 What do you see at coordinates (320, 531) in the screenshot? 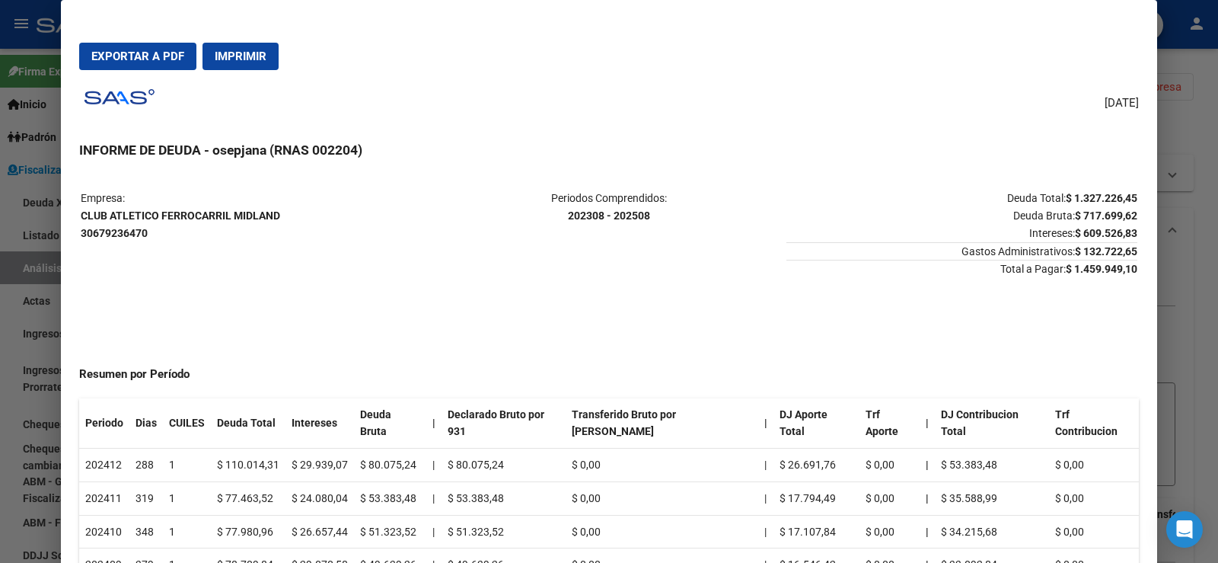
I see `td: $ 26.657,44` at bounding box center [320, 531].